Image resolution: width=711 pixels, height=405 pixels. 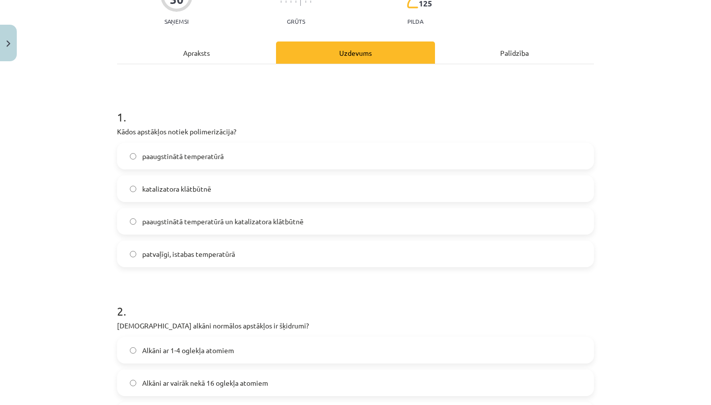 I want to click on p: Kādos apstākļos notiek polimerizācija?, so click(x=356, y=131).